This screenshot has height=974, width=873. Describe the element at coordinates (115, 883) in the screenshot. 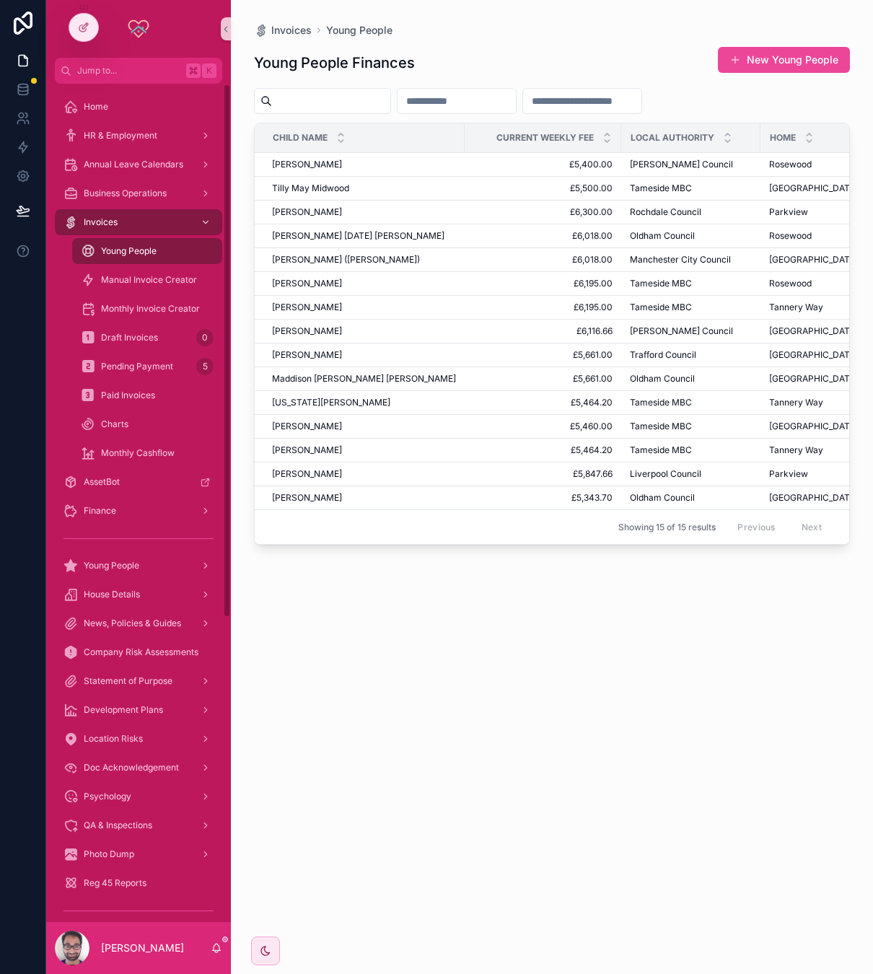

I see `span: Reg 45 Reports` at that location.